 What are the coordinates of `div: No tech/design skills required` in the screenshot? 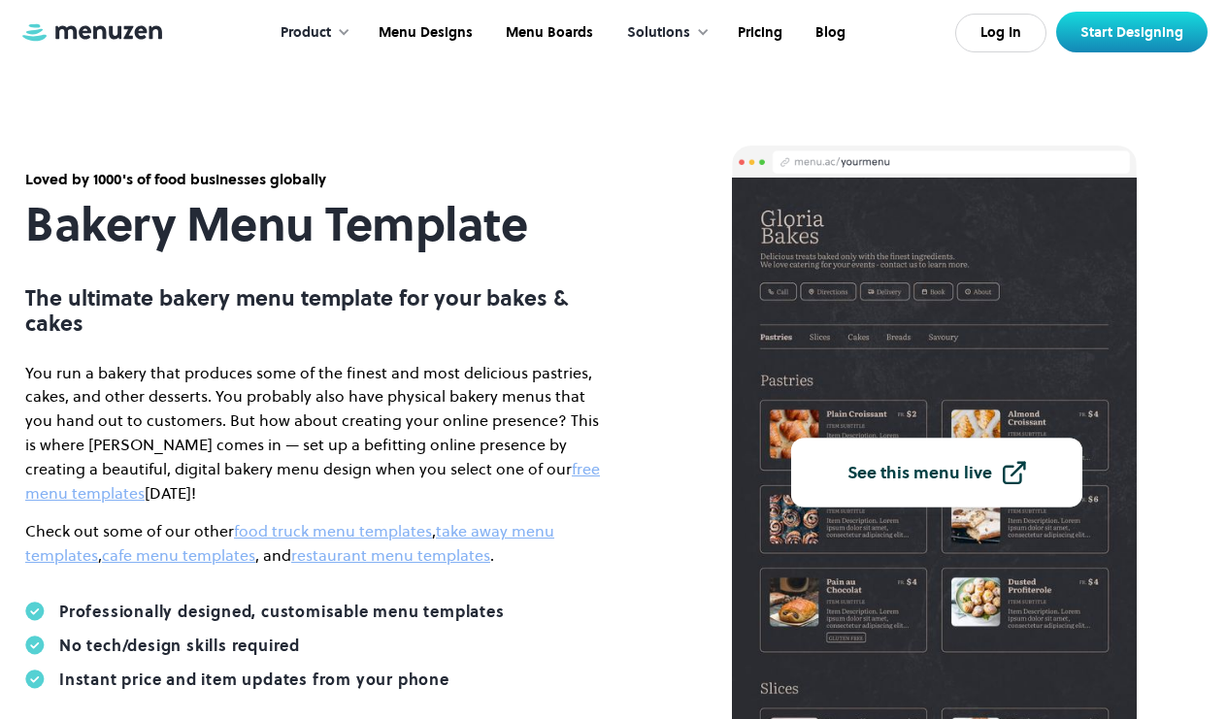 It's located at (180, 646).